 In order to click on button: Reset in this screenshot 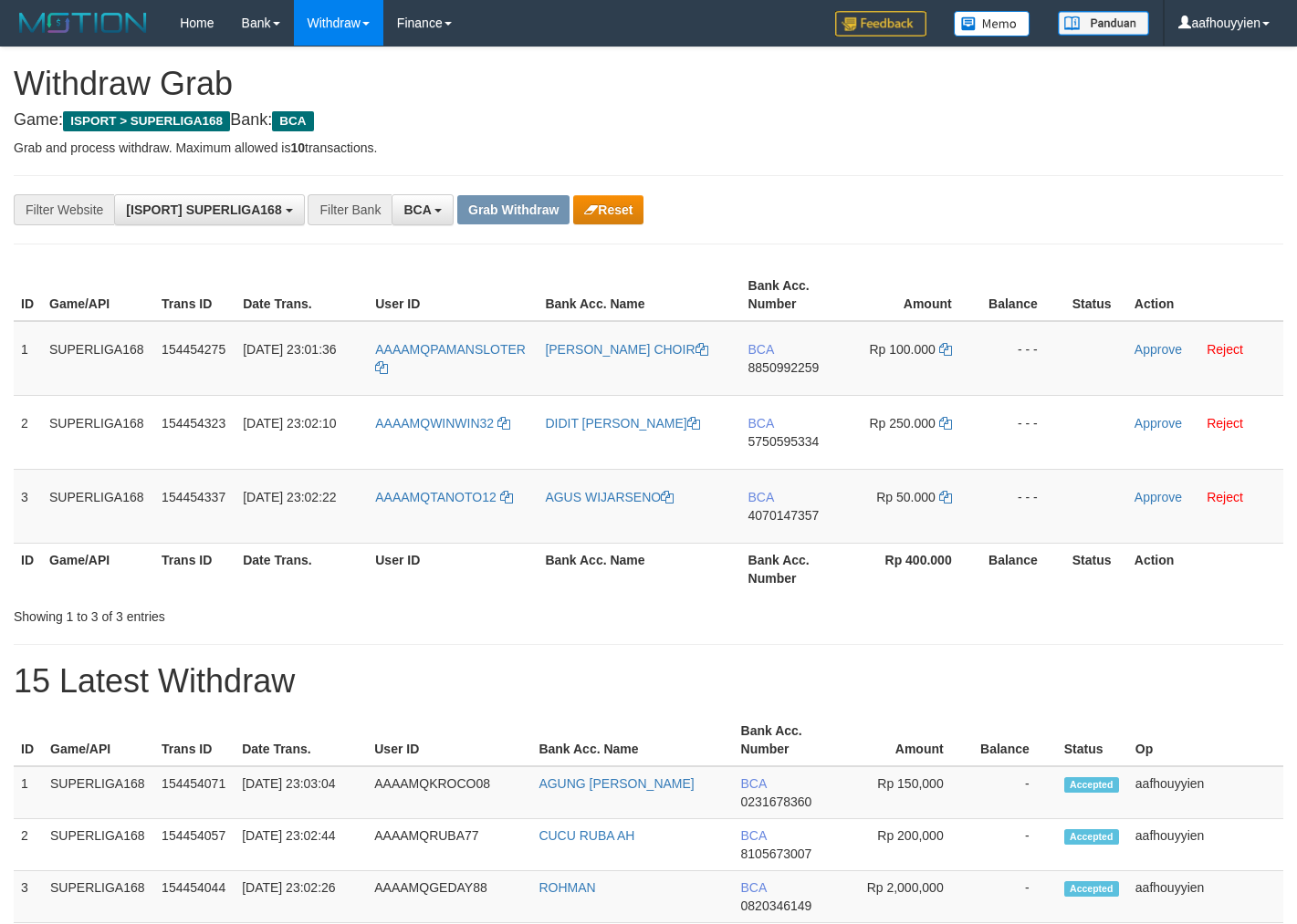, I will do `click(608, 210)`.